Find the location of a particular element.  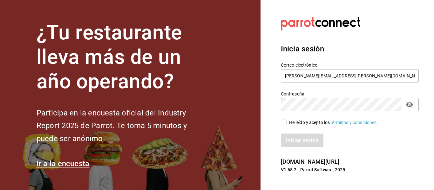

label: Contraseña is located at coordinates (349, 94).